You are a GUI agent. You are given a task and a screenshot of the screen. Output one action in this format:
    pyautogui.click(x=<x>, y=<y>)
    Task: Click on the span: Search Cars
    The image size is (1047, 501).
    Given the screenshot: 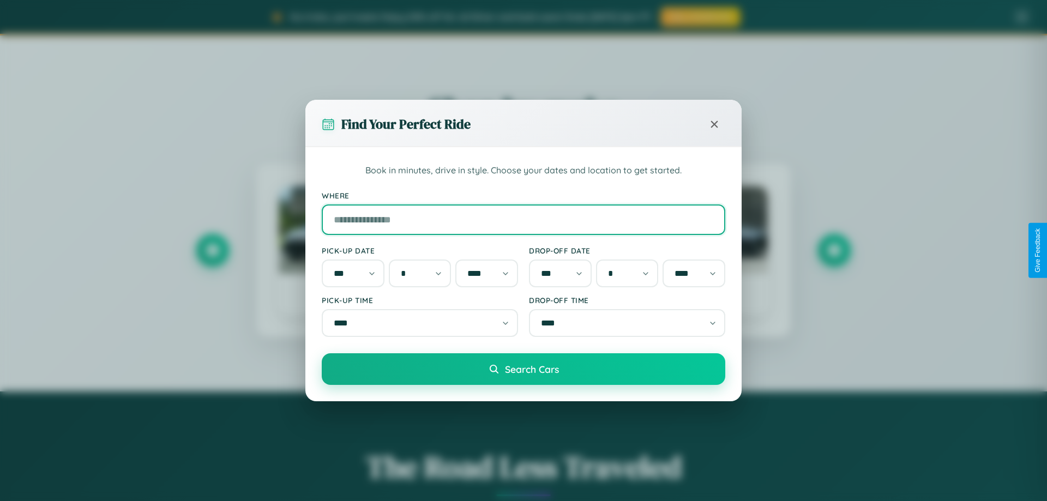 What is the action you would take?
    pyautogui.click(x=532, y=369)
    